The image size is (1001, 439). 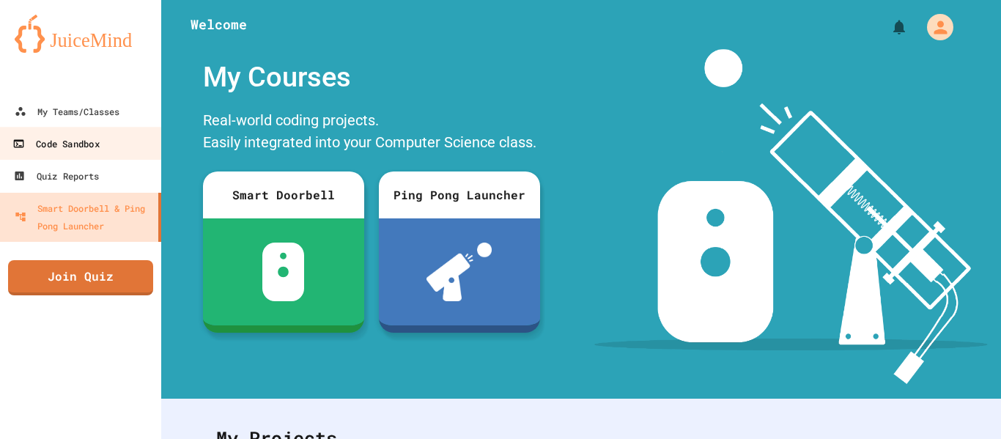 What do you see at coordinates (81, 34) in the screenshot?
I see `img: logo-orange.svg` at bounding box center [81, 34].